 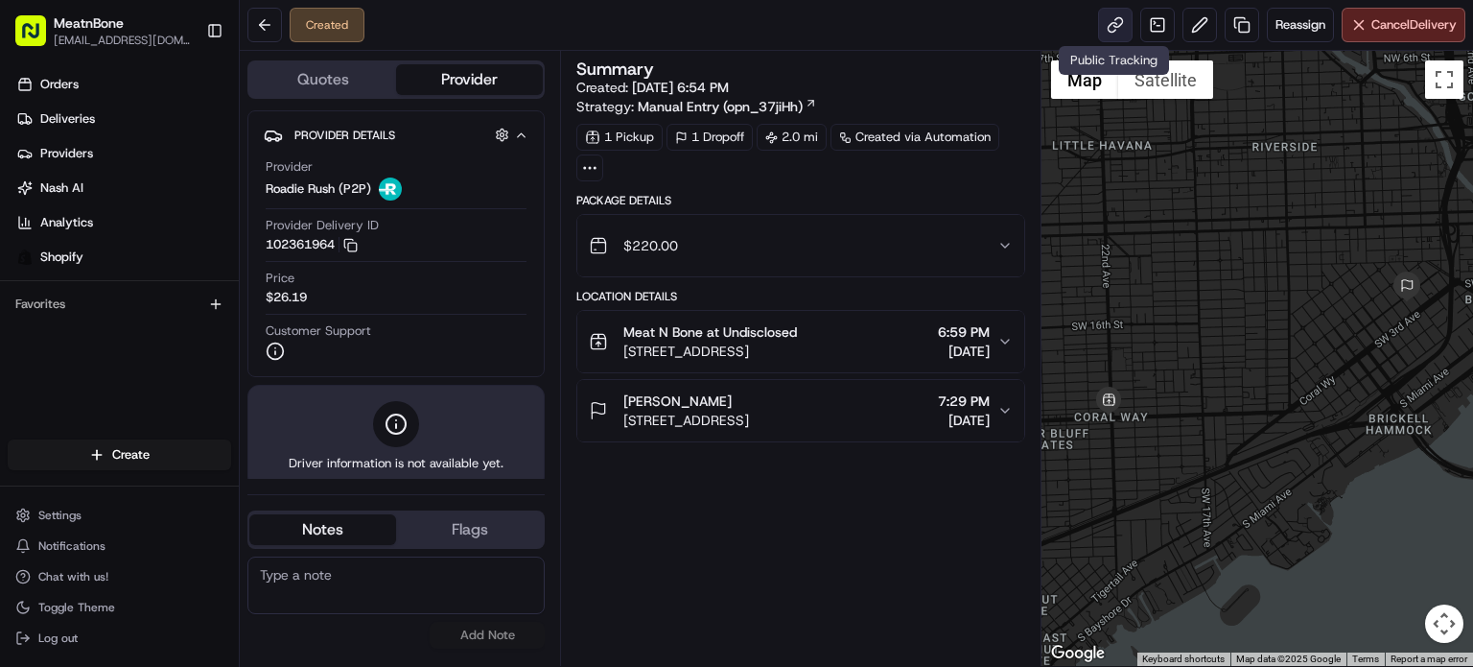 What do you see at coordinates (344, 135) in the screenshot?
I see `span: Provider Details` at bounding box center [344, 135].